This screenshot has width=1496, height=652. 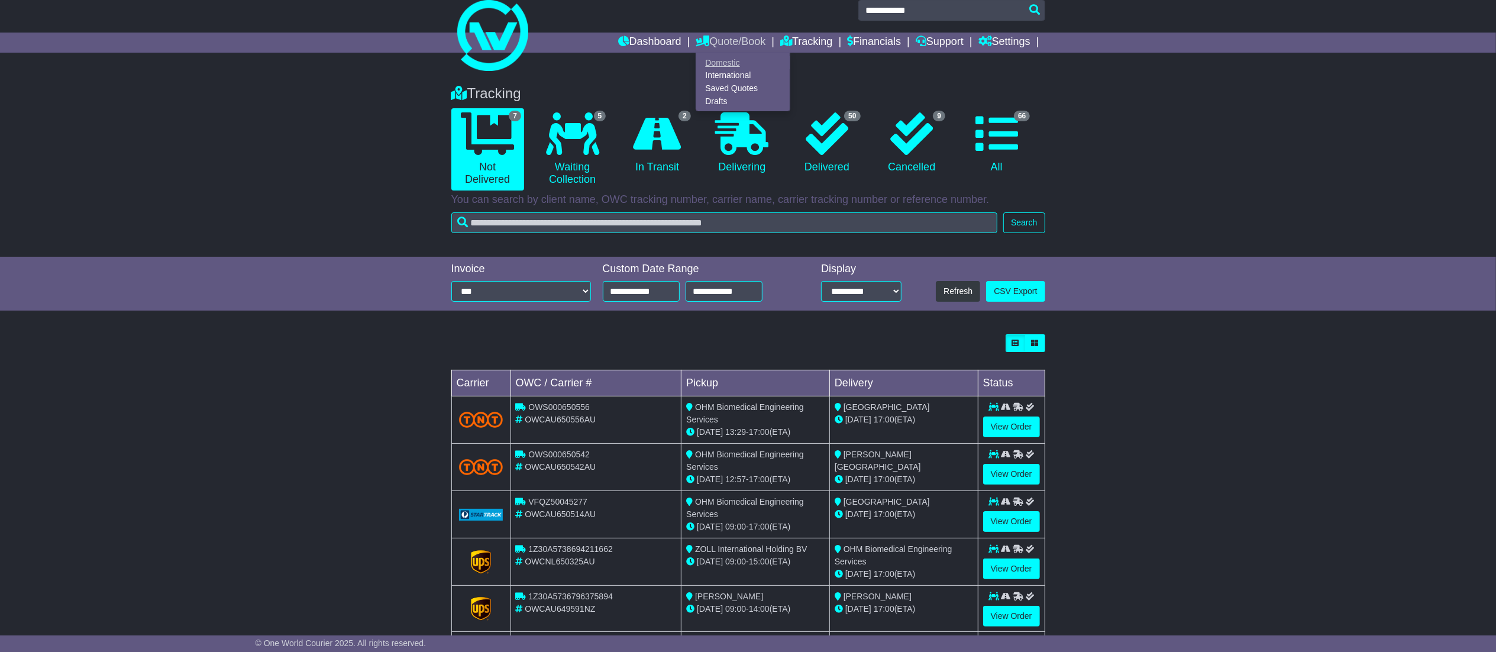 What do you see at coordinates (735, 432) in the screenshot?
I see `span: 13:29` at bounding box center [735, 432].